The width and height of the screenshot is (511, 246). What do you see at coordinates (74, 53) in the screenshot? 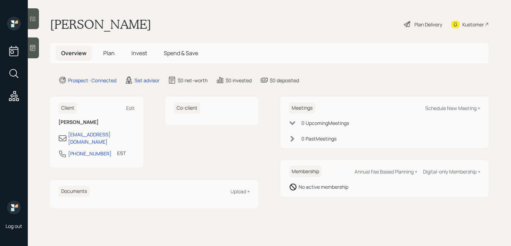
I see `span: Overview` at bounding box center [74, 53].